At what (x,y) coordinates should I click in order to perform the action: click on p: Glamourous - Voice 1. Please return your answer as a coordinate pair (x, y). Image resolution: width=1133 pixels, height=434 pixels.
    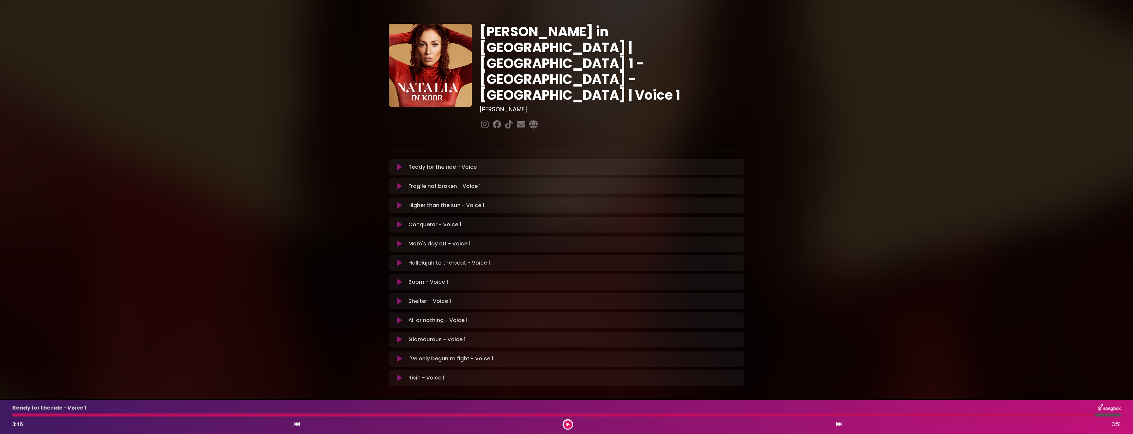
    Looking at the image, I should click on (437, 339).